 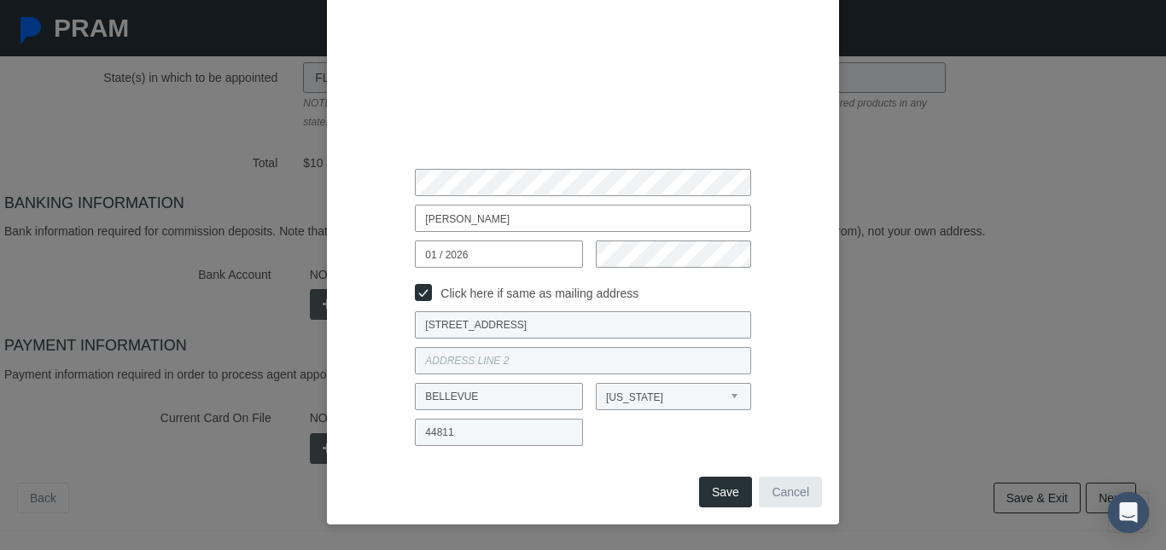 I want to click on label: Click here if same as mailing address, so click(x=535, y=294).